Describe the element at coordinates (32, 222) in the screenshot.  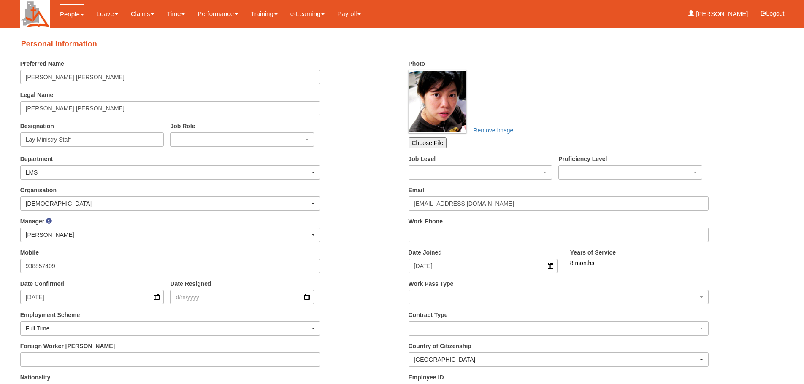
I see `label: Manager` at that location.